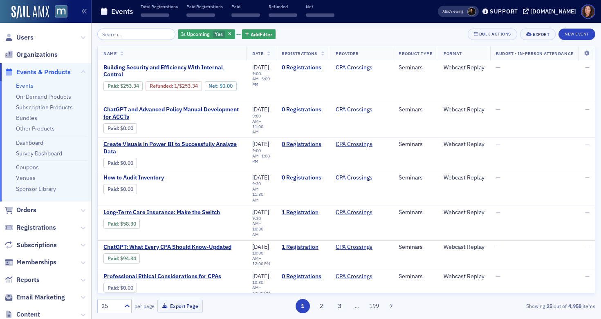 Image resolution: width=601 pixels, height=319 pixels. What do you see at coordinates (172, 71) in the screenshot?
I see `span: Building Security and Efficiency With Internal Control` at bounding box center [172, 71].